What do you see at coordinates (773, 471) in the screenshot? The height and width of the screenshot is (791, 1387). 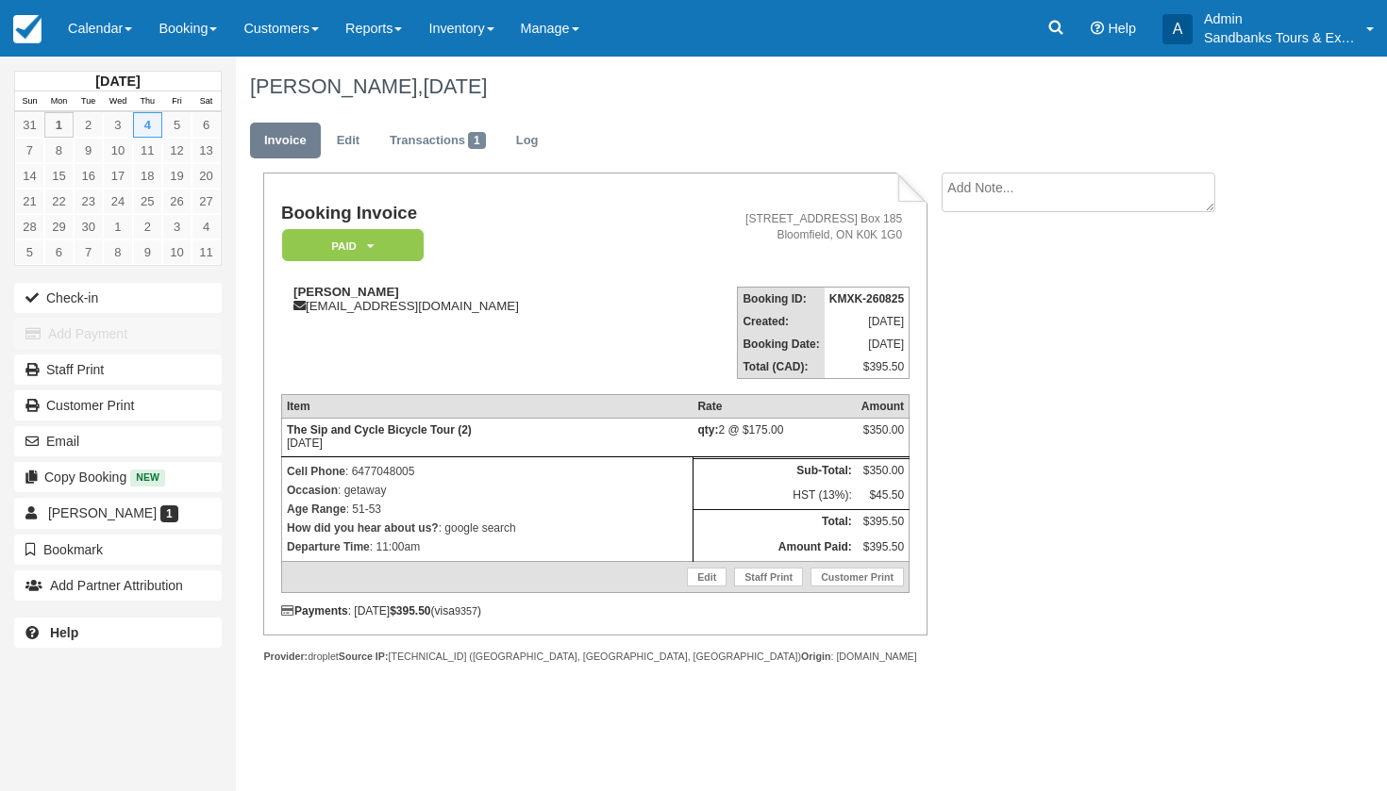 I see `th: Sub-Total:` at bounding box center [773, 471].